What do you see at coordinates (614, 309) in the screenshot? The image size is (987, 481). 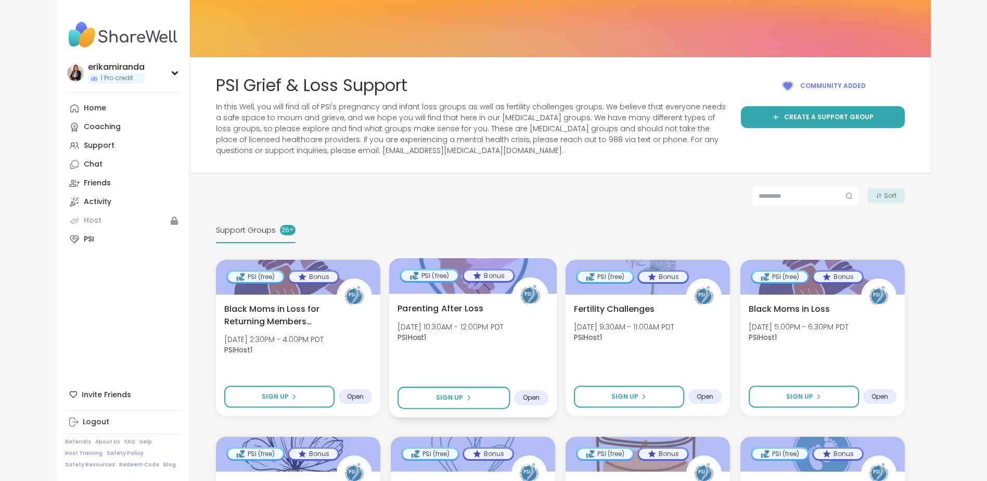 I see `span: Fertility Challenges` at bounding box center [614, 309].